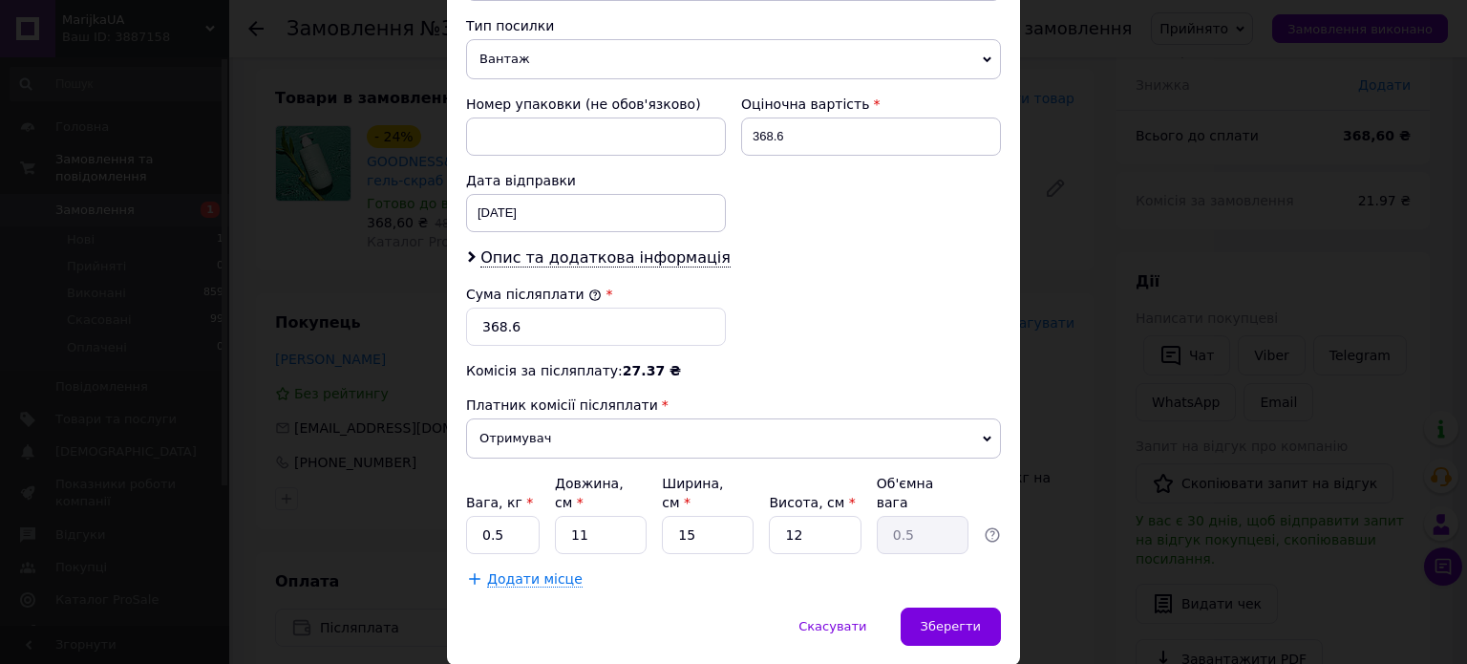  I want to click on div: Оціночна вартість, so click(871, 104).